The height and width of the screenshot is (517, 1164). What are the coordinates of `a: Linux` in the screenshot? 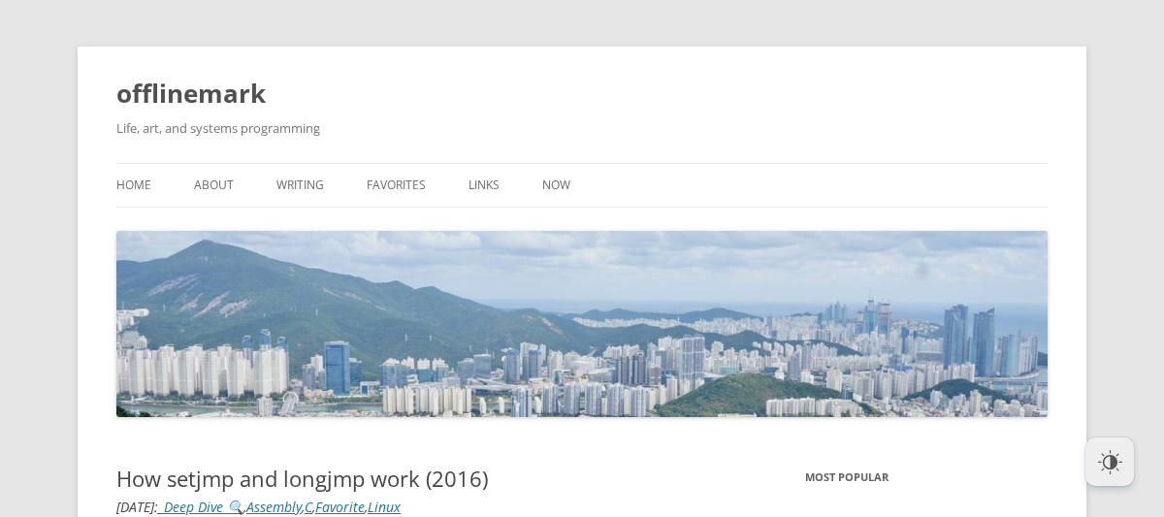 It's located at (384, 506).